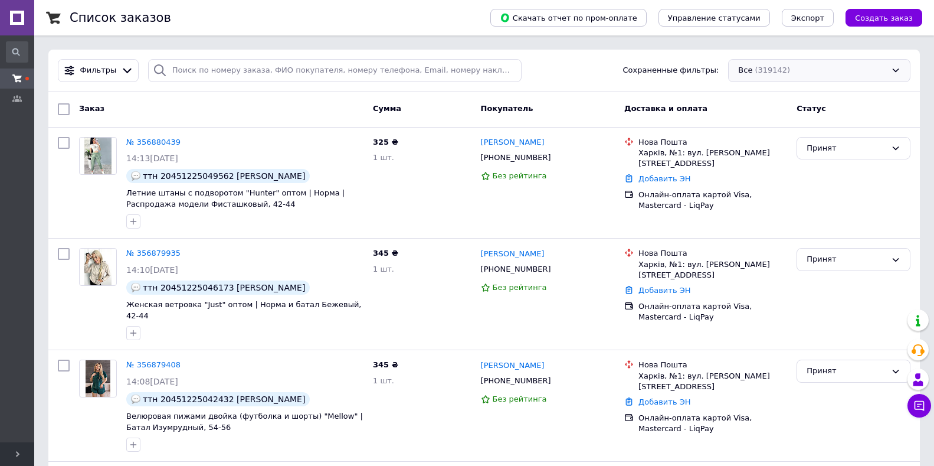 Image resolution: width=934 pixels, height=466 pixels. Describe the element at coordinates (235, 198) in the screenshot. I see `a: Летние штаны с подворотом "Hunter" оптом | Норма | Распродажа модели Фисташковый, 42-44` at that location.